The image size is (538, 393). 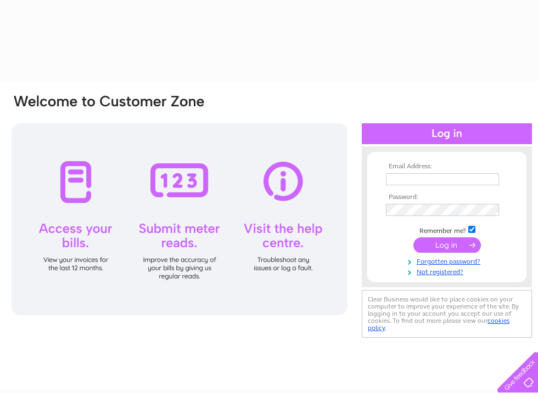 I want to click on a: Not registered?, so click(x=448, y=271).